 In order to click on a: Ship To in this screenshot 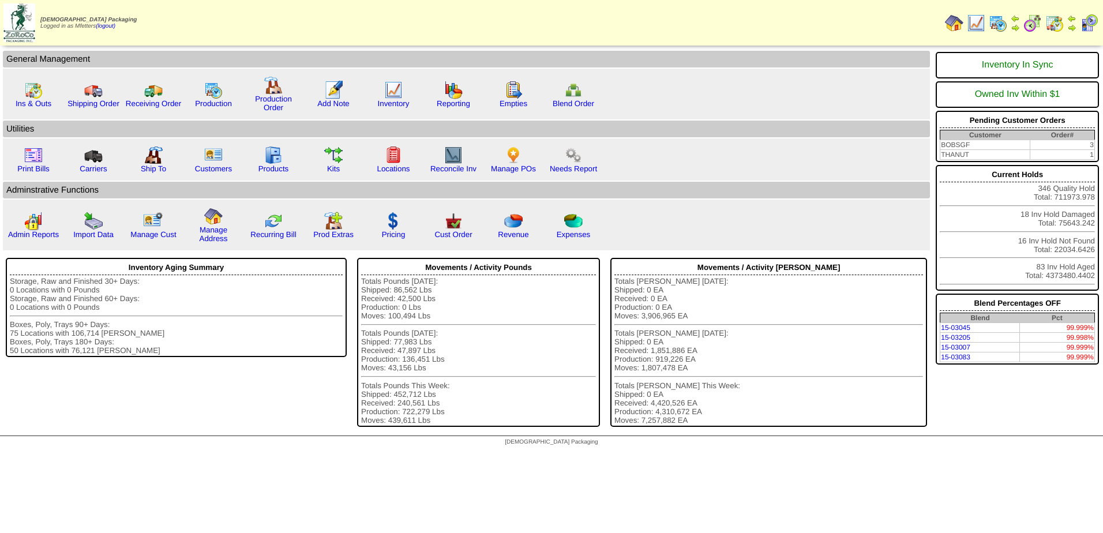, I will do `click(153, 168)`.